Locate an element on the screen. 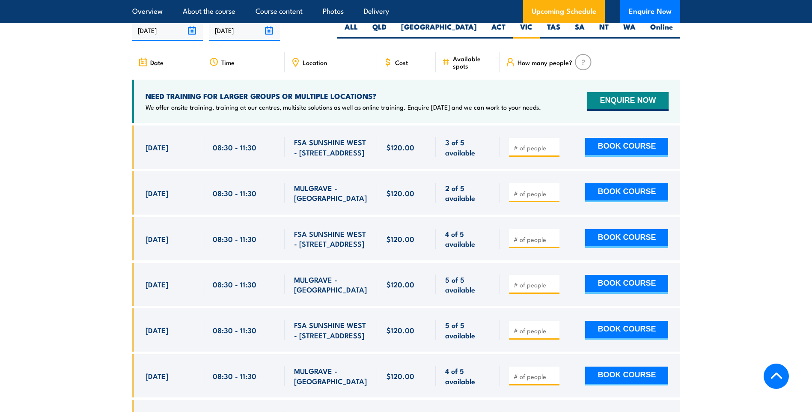  h4: NEED TRAINING FOR LARGER GROUPS OR MULTIPLE LOCATIONS? is located at coordinates (343, 96).